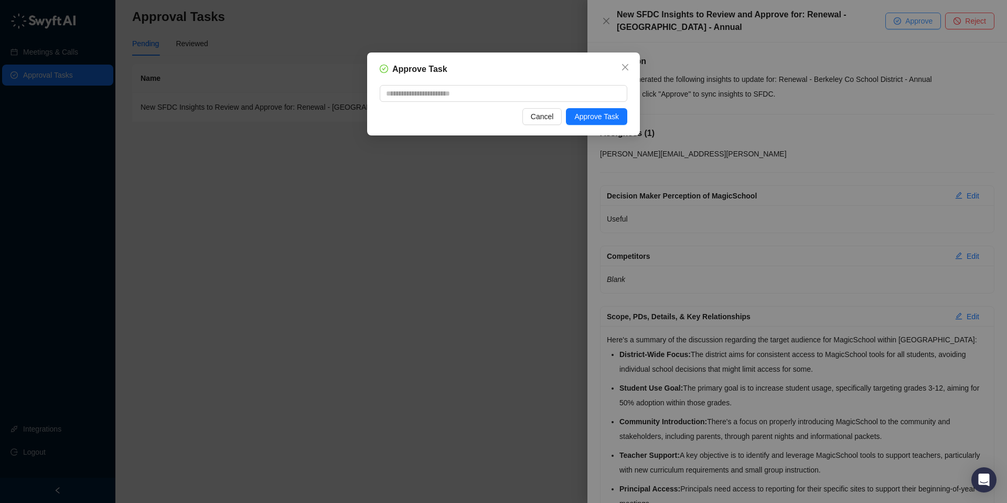 Image resolution: width=1007 pixels, height=503 pixels. Describe the element at coordinates (420, 69) in the screenshot. I see `h5: Approve Task` at that location.